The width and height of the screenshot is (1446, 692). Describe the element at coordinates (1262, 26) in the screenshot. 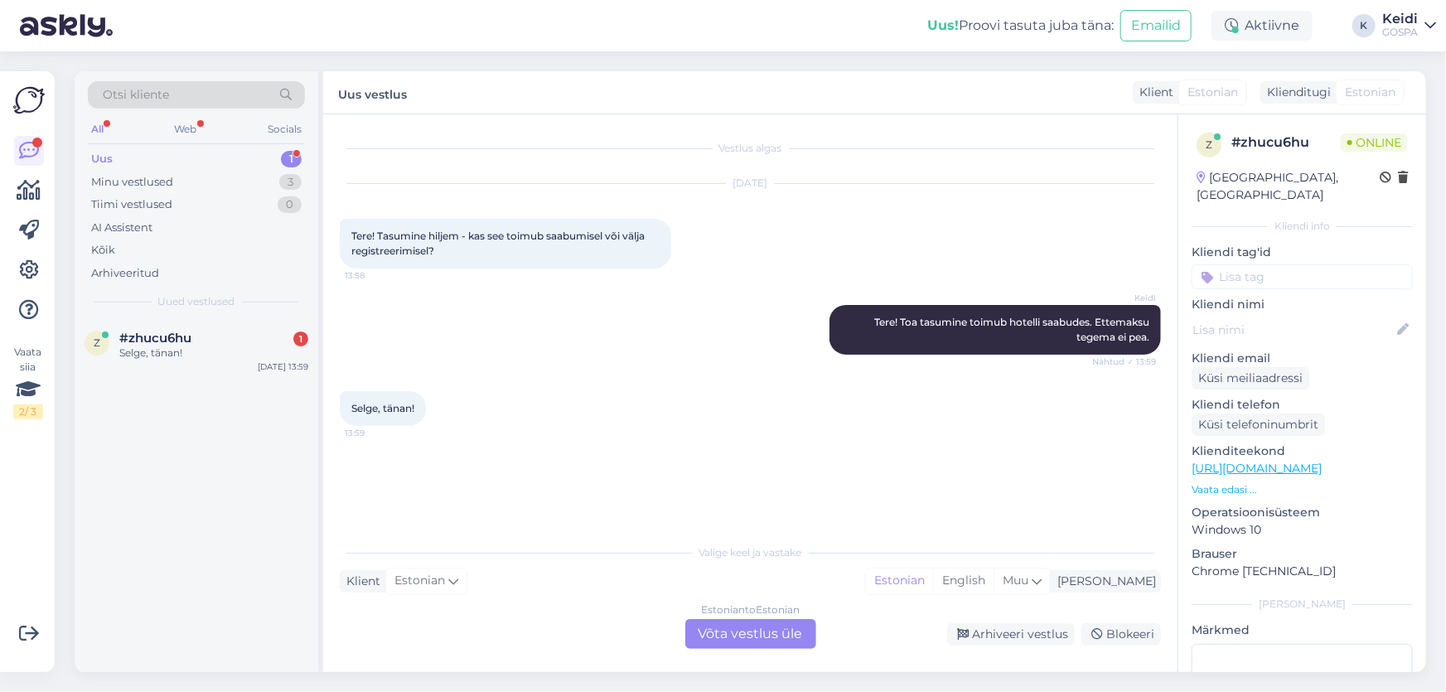

I see `div: Aktiivne` at that location.